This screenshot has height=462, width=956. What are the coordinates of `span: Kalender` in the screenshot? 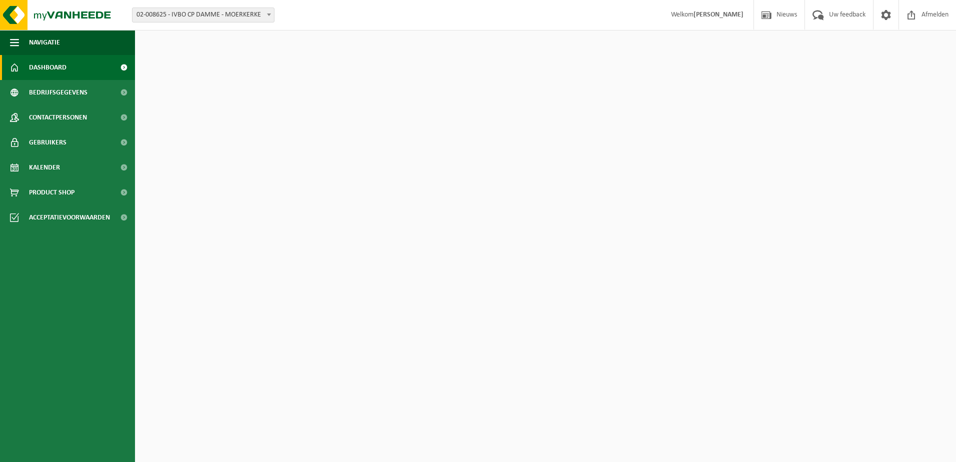 It's located at (44, 167).